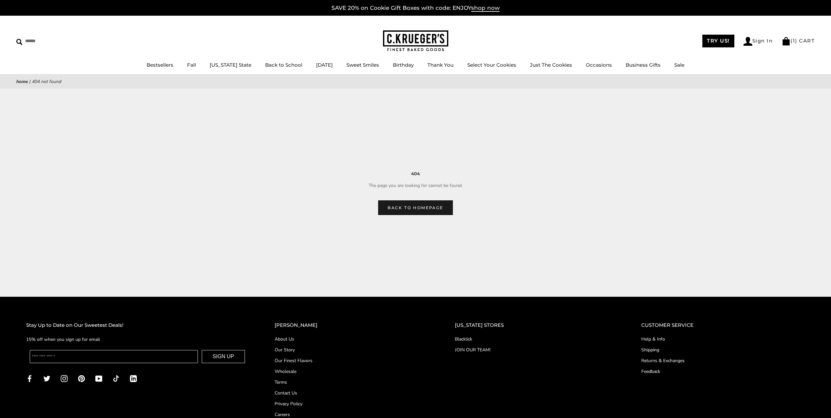 This screenshot has width=831, height=418. What do you see at coordinates (352, 339) in the screenshot?
I see `a: About Us` at bounding box center [352, 339].